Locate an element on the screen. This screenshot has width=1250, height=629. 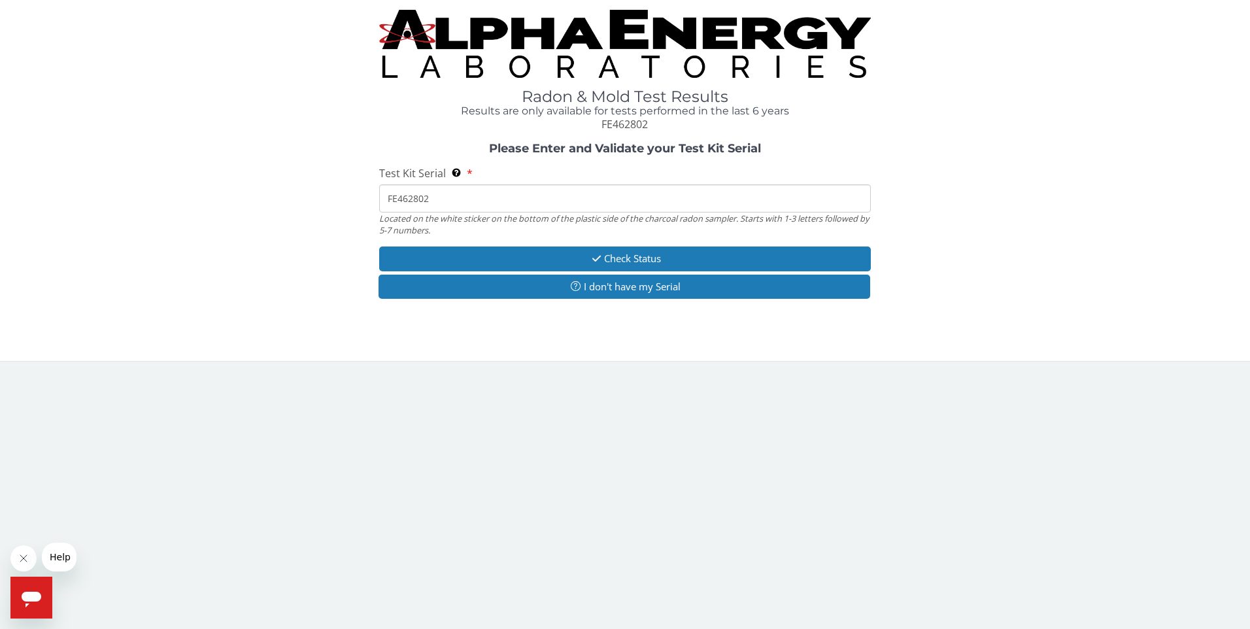
h1: Radon & Mold Test Results is located at coordinates (625, 97).